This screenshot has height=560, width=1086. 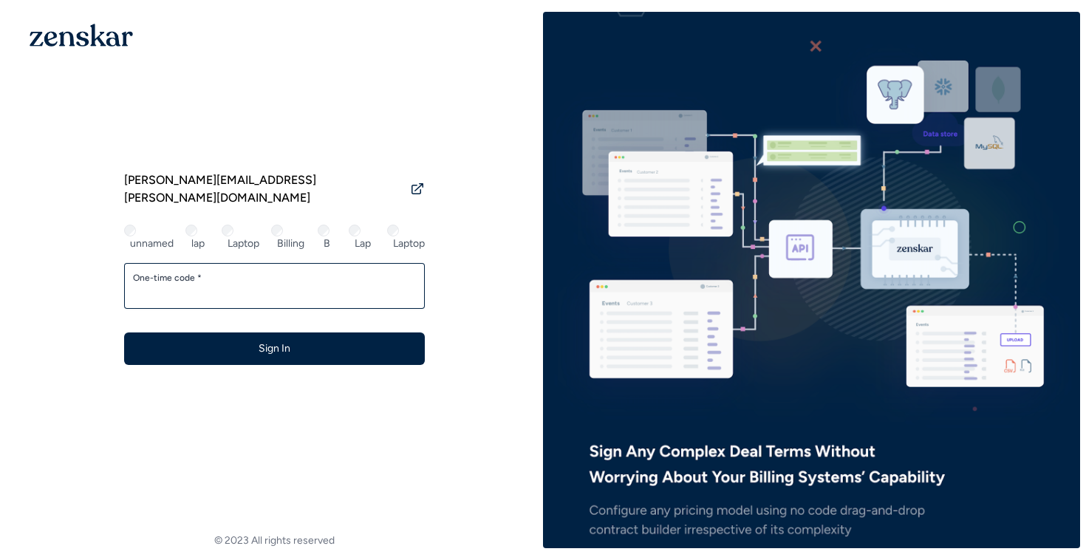 What do you see at coordinates (274, 278) in the screenshot?
I see `label: One-time code *` at bounding box center [274, 278].